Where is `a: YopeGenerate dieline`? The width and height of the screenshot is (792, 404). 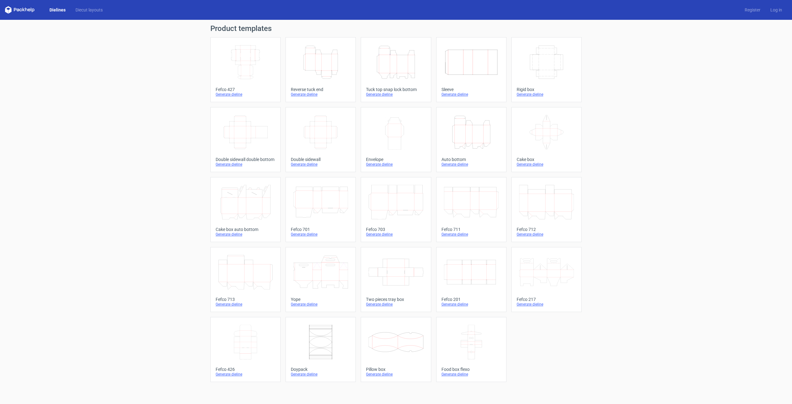
a: YopeGenerate dieline is located at coordinates (321, 279).